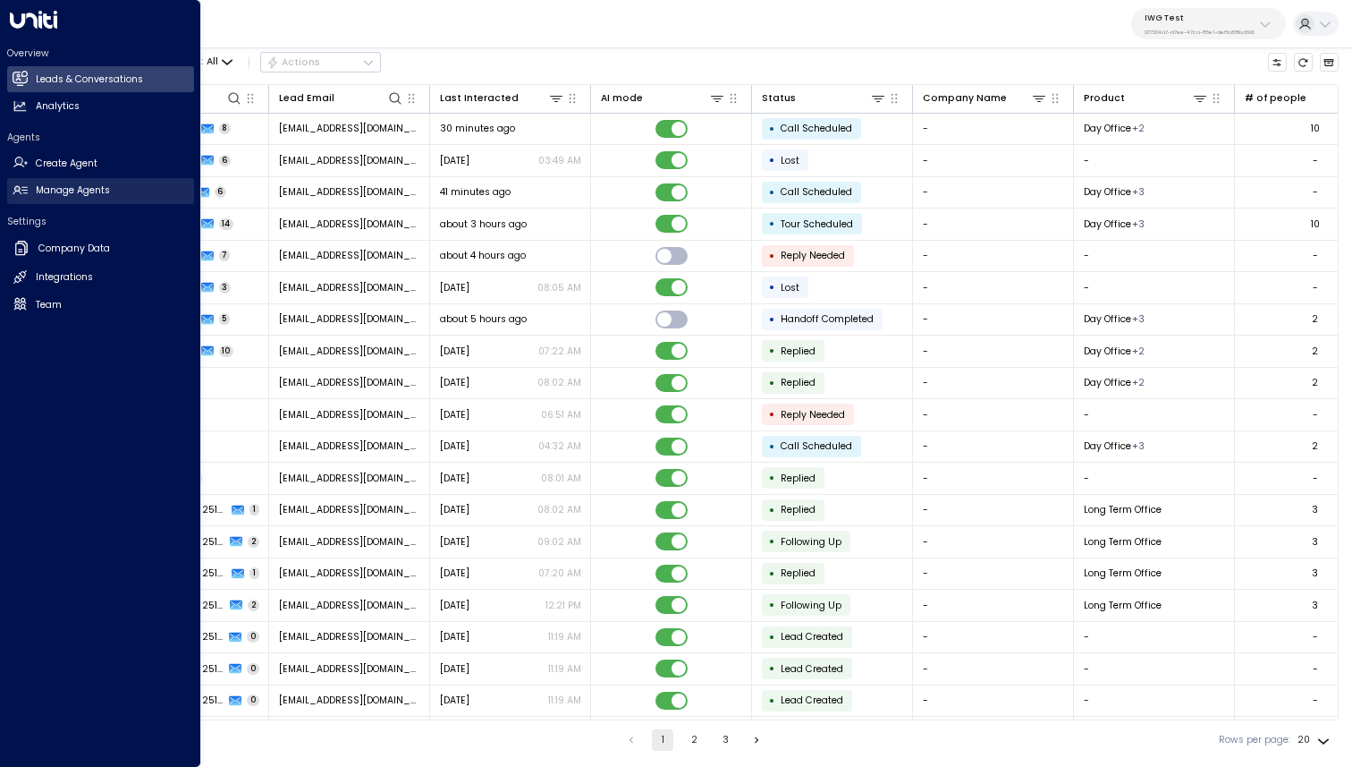  What do you see at coordinates (1275, 98) in the screenshot?
I see `div: # of people` at bounding box center [1275, 98].